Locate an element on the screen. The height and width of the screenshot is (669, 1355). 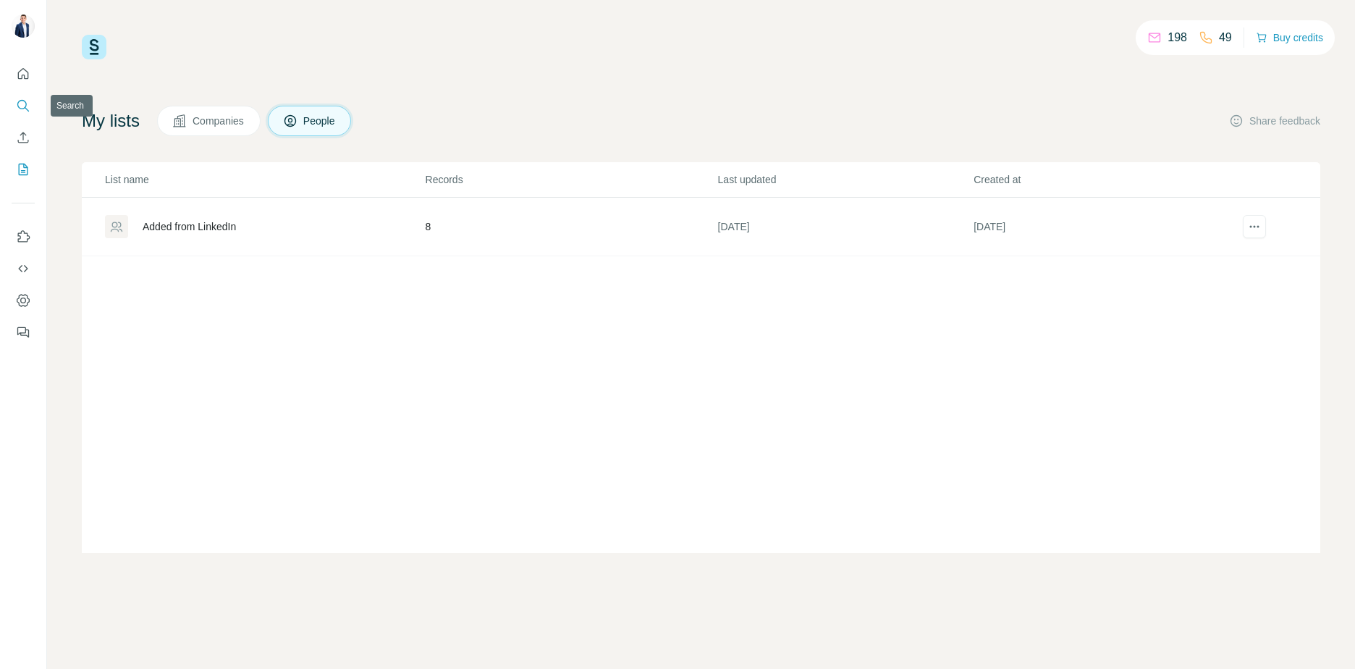
p: 49 is located at coordinates (1225, 38).